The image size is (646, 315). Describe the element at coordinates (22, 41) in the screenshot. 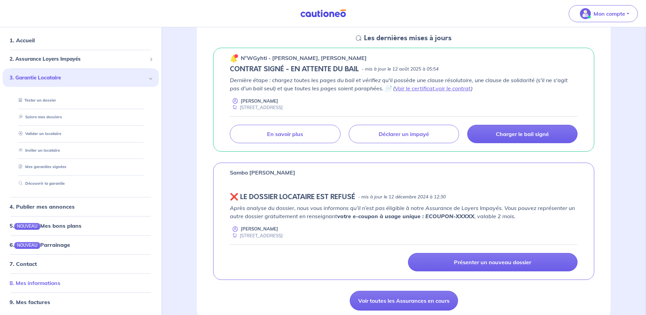

I see `a: 1. Accueil` at that location.